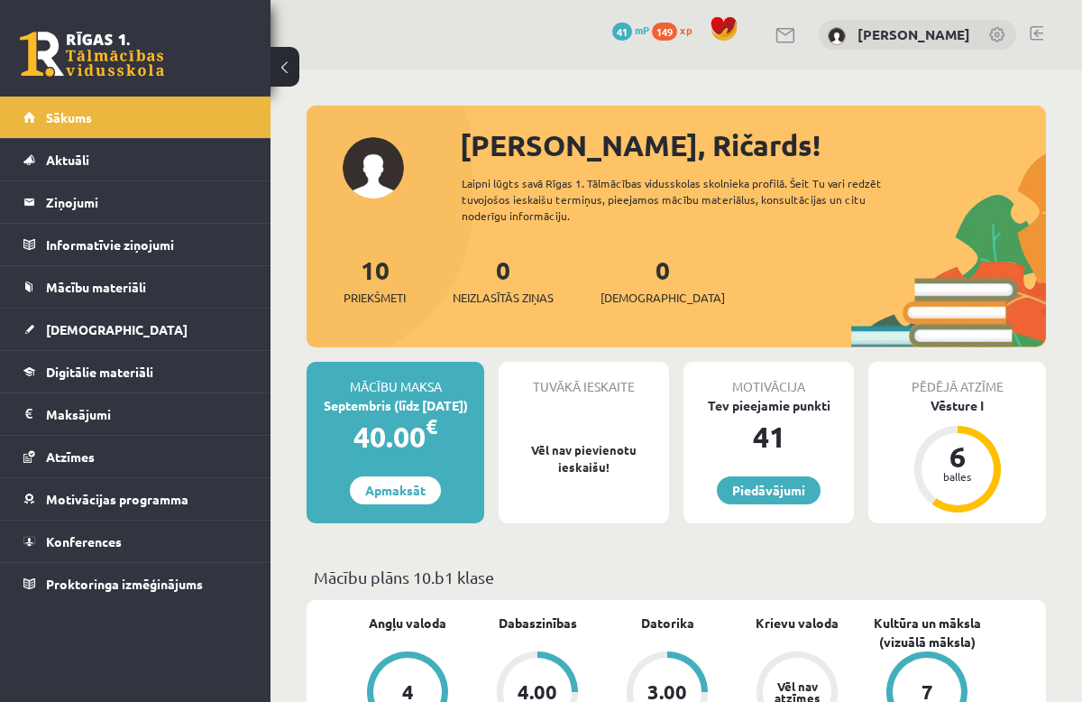 The image size is (1082, 702). Describe the element at coordinates (583, 458) in the screenshot. I see `p: Vēl nav pievienotu ieskaišu!` at that location.